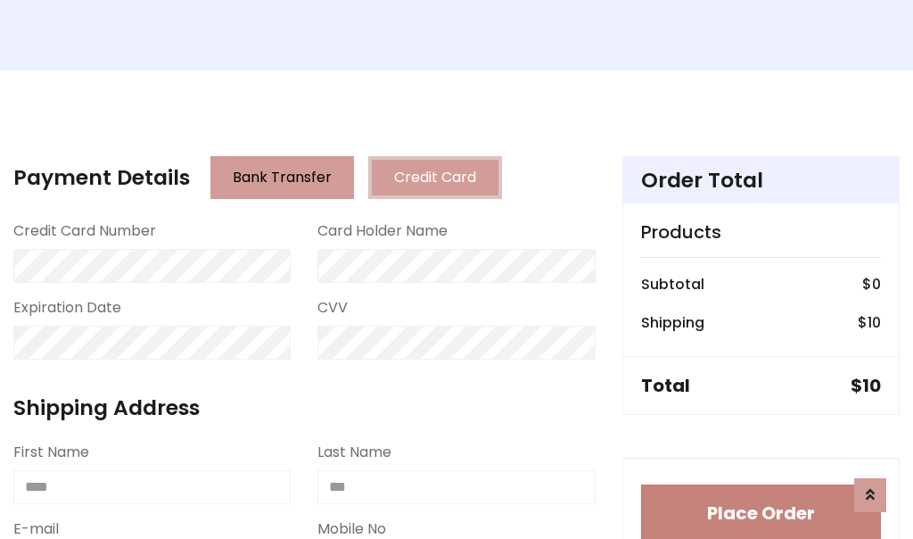 The width and height of the screenshot is (913, 539). Describe the element at coordinates (354, 452) in the screenshot. I see `label: Last Name` at that location.